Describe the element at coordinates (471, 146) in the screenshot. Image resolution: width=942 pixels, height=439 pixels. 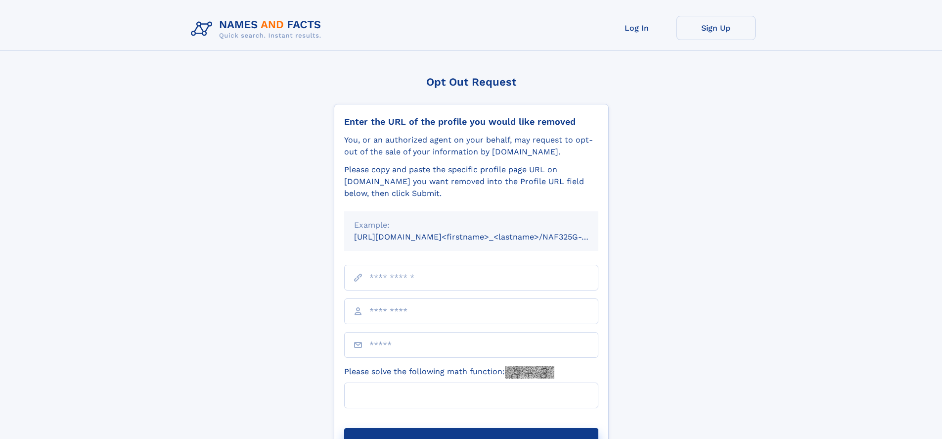
I see `div: You, or an authorized agent on your behalf, may request to opt-out of the sale of your informatio...` at that location.